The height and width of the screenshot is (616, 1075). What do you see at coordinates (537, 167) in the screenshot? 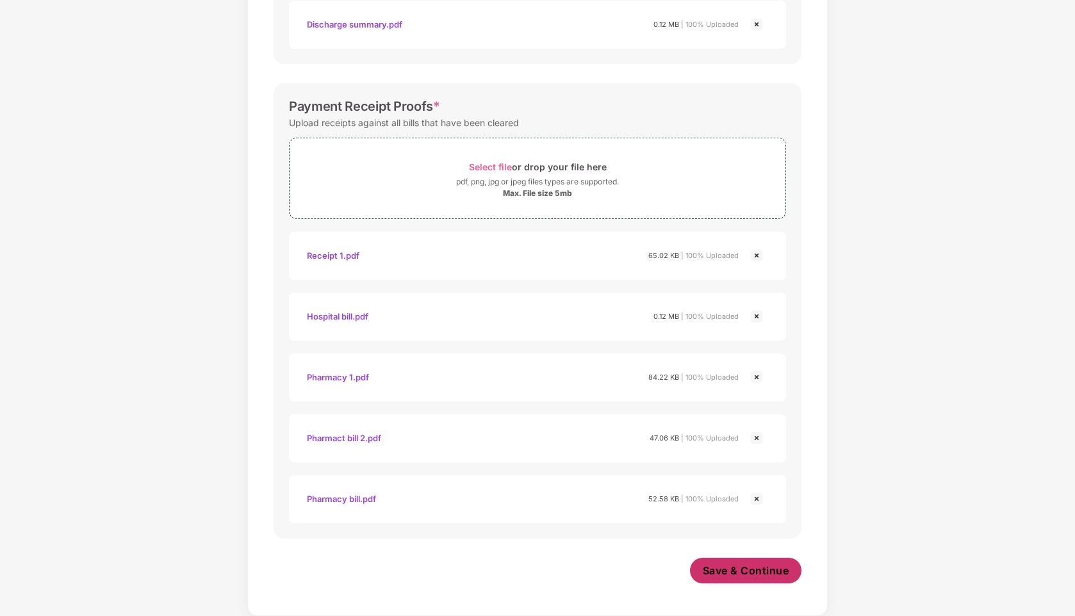
I see `div: or drop your file here` at bounding box center [537, 167].